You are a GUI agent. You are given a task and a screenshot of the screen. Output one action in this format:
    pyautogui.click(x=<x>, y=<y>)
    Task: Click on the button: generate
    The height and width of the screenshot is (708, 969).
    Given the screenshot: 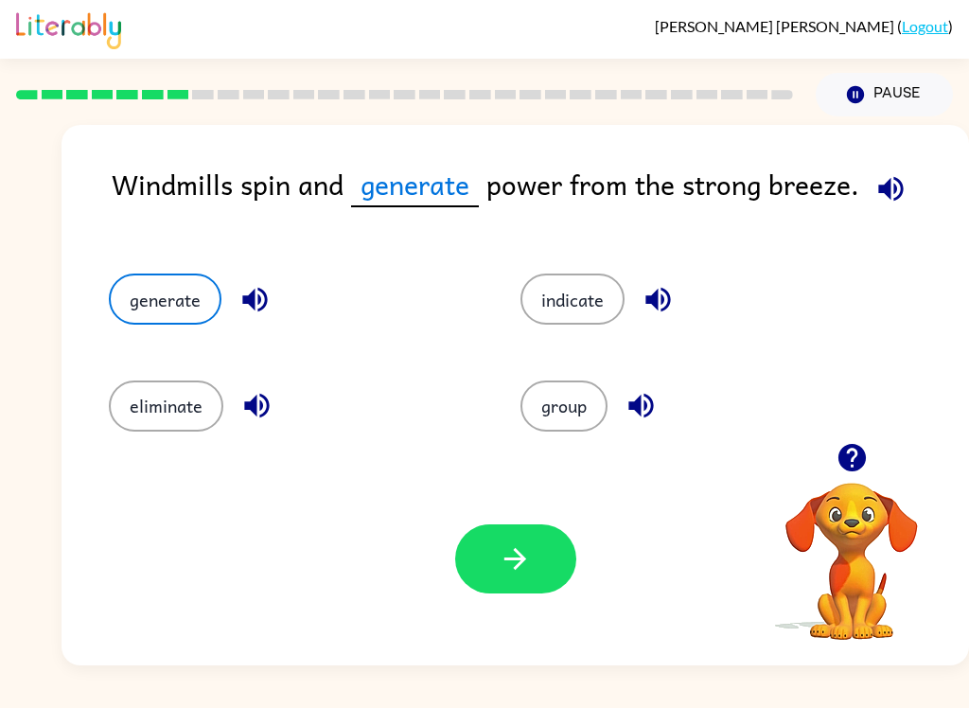 What is the action you would take?
    pyautogui.click(x=165, y=299)
    